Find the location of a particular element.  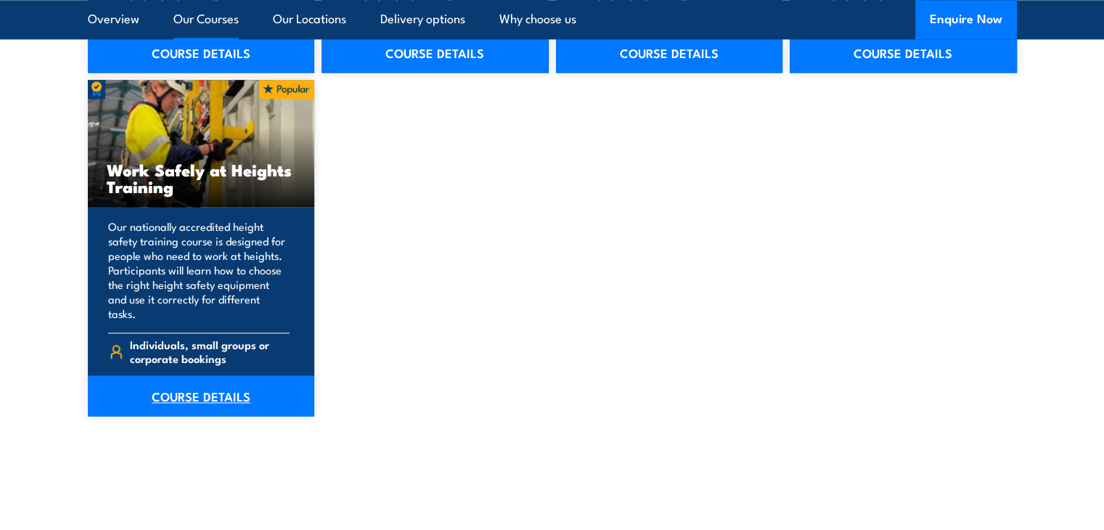

h3: Work Safely at Heights Training is located at coordinates (201, 178).